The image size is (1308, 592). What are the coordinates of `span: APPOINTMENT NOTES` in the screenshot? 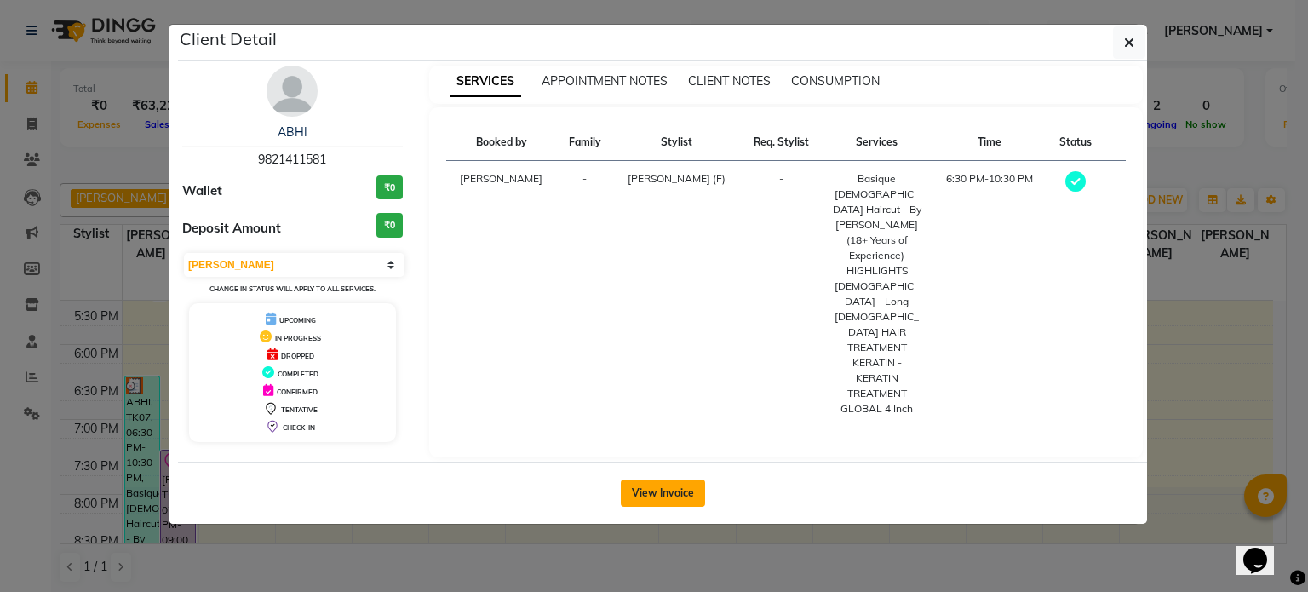 It's located at (605, 81).